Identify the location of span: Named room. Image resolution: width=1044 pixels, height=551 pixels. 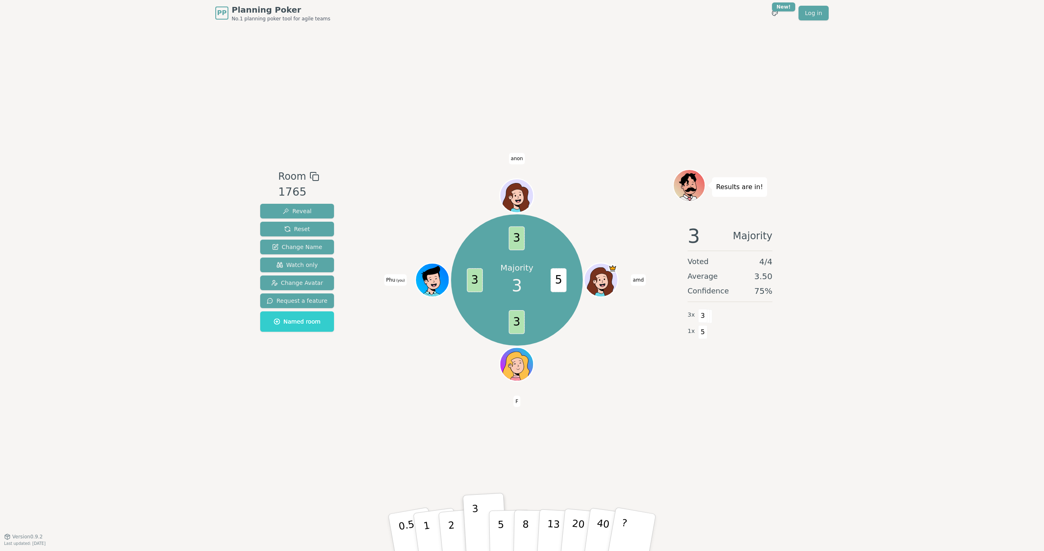
(297, 322).